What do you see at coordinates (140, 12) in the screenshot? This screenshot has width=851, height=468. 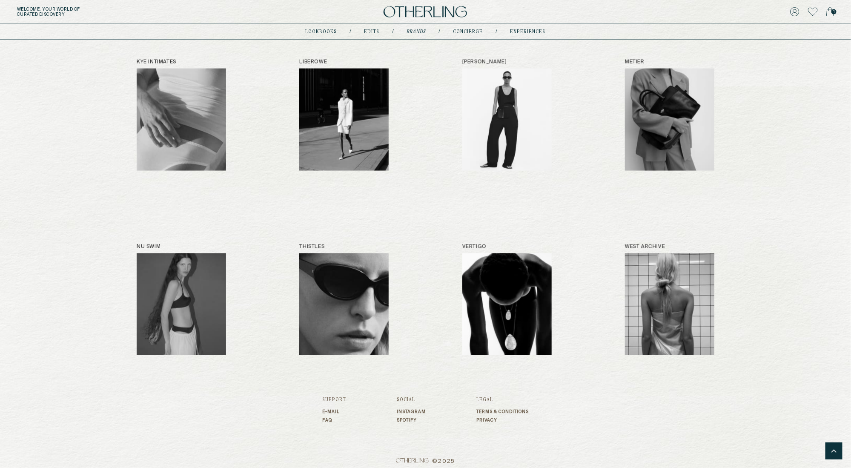 I see `h5: Welcome . Your world of curated discovery.` at bounding box center [140, 12].